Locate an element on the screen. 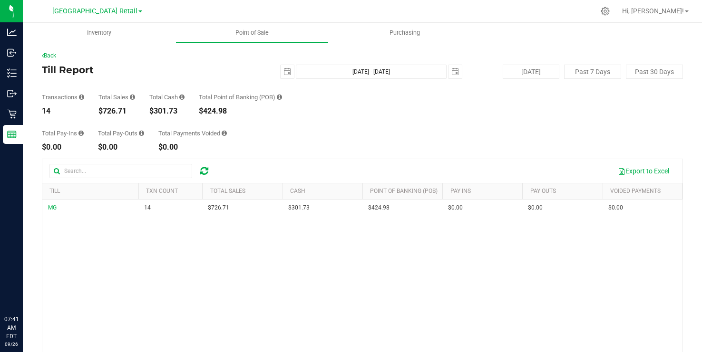  div: Total Payments Voided is located at coordinates (193, 133).